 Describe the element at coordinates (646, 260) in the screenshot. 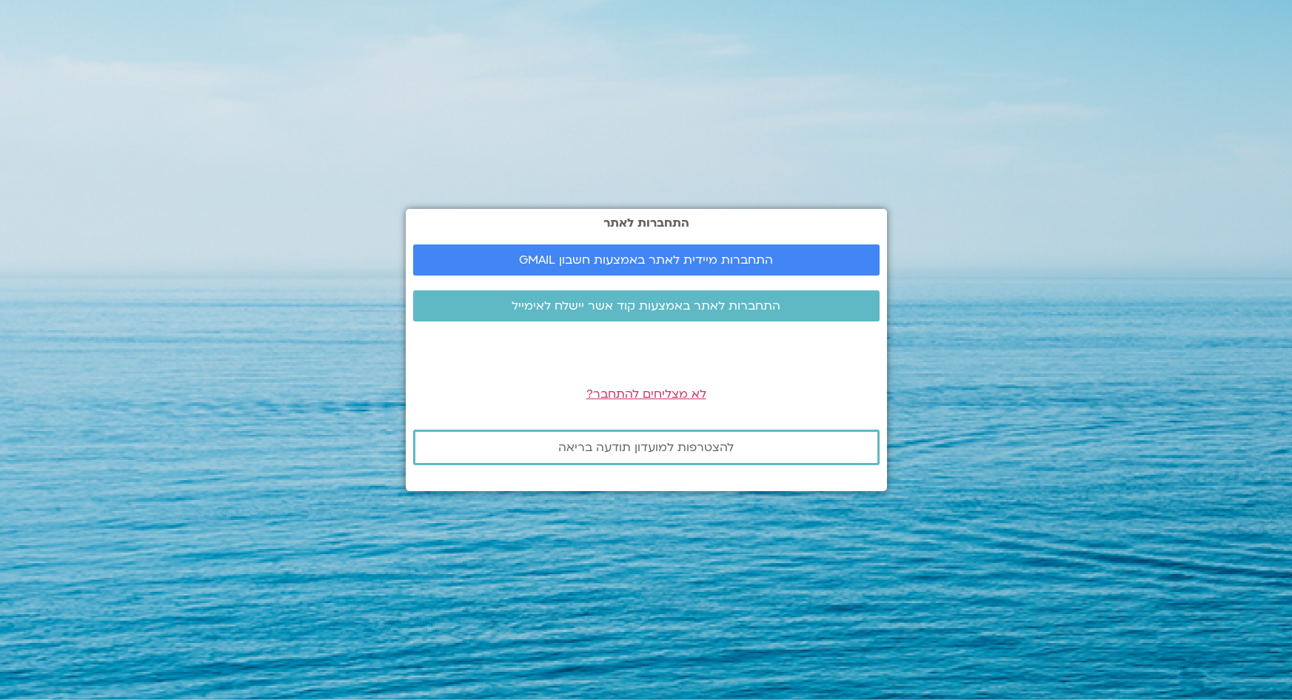

I see `a: התחברות מיידית לאתר באמצעות חשבון GMAIL` at that location.